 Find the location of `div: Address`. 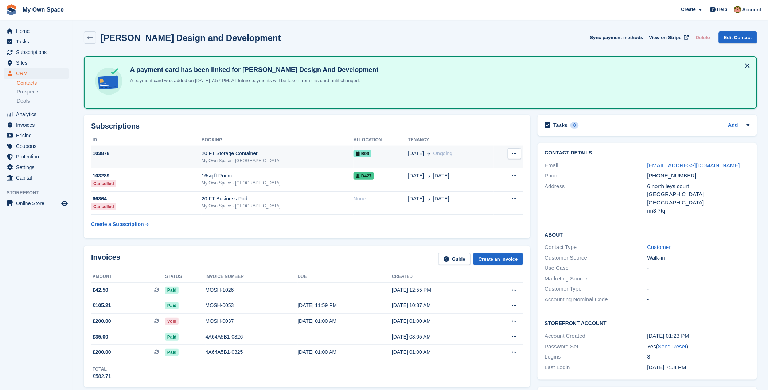

div: Address is located at coordinates (596, 198).